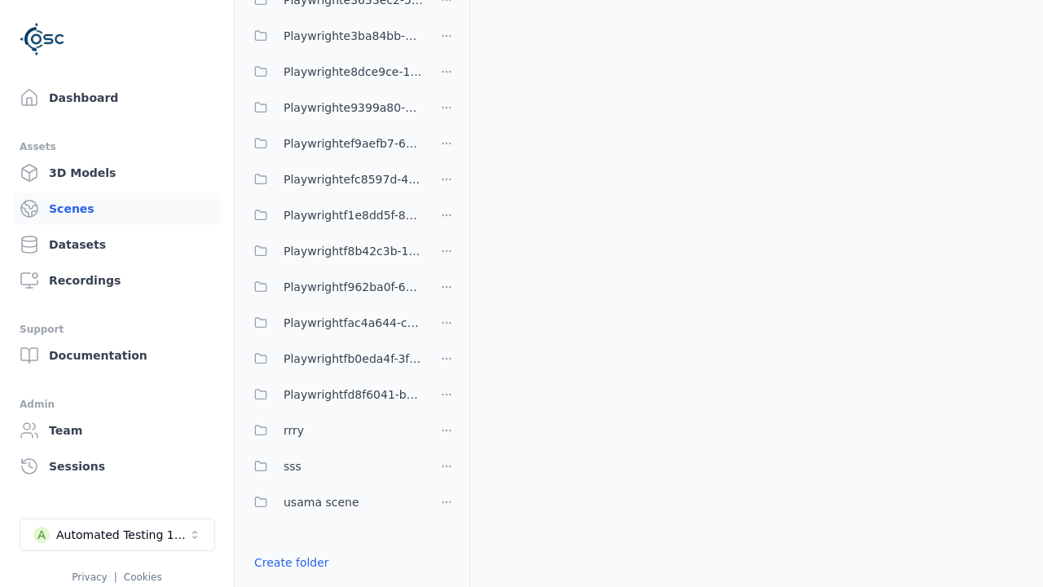  Describe the element at coordinates (354, 359) in the screenshot. I see `span: Playwrightfb0eda4f-3fc5-485d-9d7c-3a221eb9b916` at that location.